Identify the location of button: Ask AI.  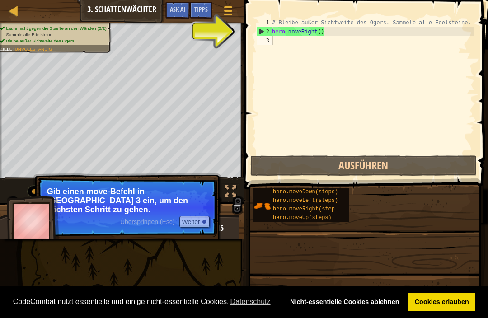
(178, 10).